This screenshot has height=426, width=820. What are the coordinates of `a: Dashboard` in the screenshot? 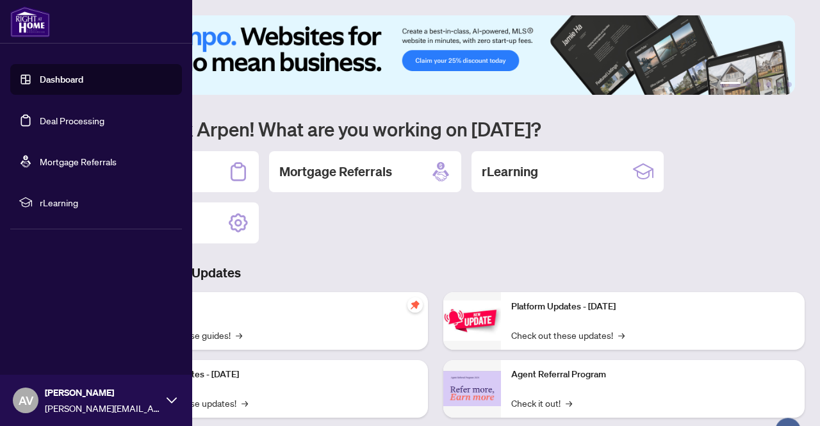 It's located at (62, 79).